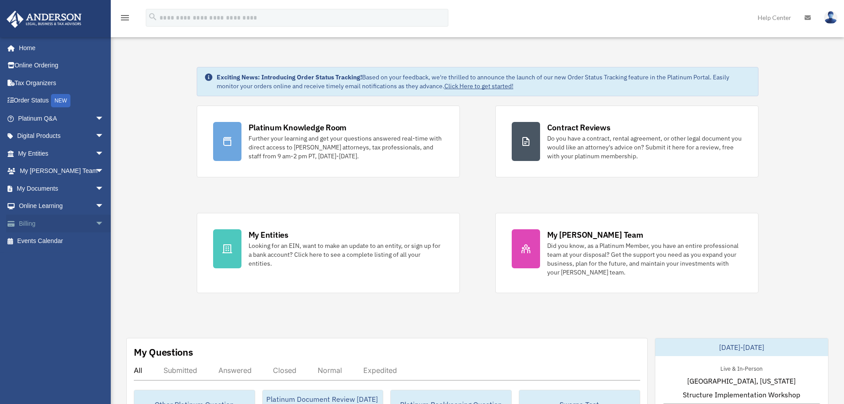 The height and width of the screenshot is (404, 844). I want to click on div: Expedited, so click(380, 370).